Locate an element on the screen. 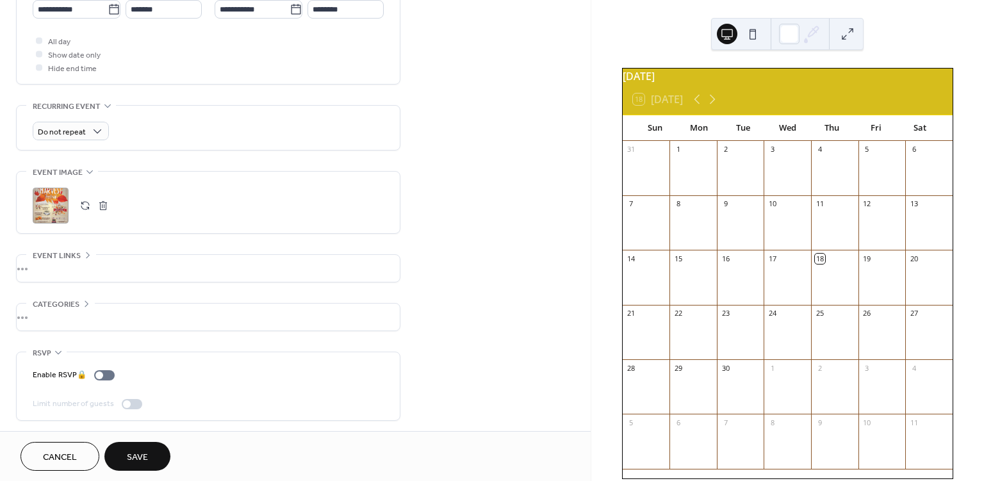 The width and height of the screenshot is (984, 481). div: Sun is located at coordinates (655, 128).